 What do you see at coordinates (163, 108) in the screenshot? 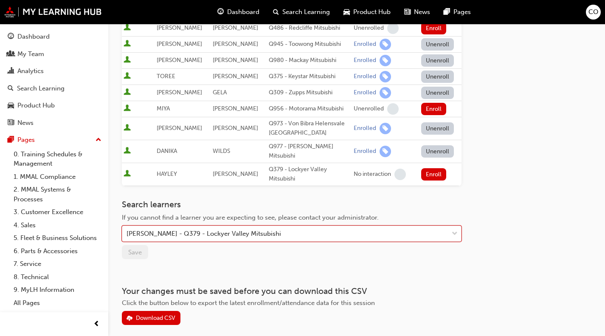
I see `span: MIYA` at bounding box center [163, 108].